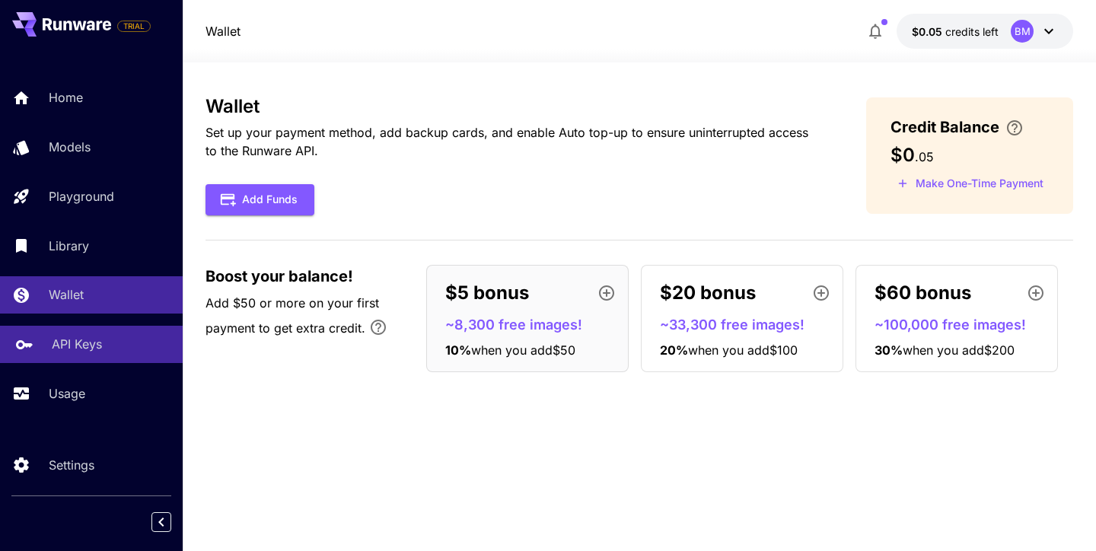 The width and height of the screenshot is (1096, 551). Describe the element at coordinates (674, 350) in the screenshot. I see `span: 20 %` at that location.